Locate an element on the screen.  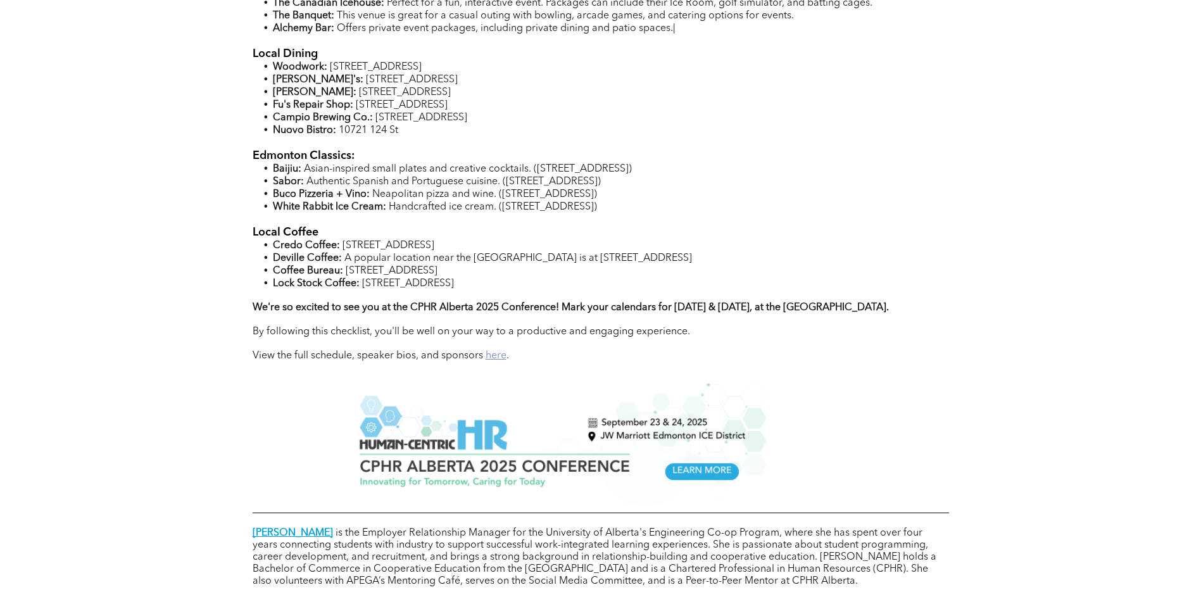
span: By following this checklist, you'll be well on your way to a productive and engaging experience. is located at coordinates (471, 332).